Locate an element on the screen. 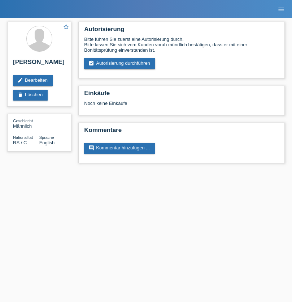 This screenshot has width=292, height=302. div: Bitte führen Sie zuerst eine Autorisierung durch. Bitte lassen Sie sich vom Kunden vorab mündlich... is located at coordinates (182, 44).